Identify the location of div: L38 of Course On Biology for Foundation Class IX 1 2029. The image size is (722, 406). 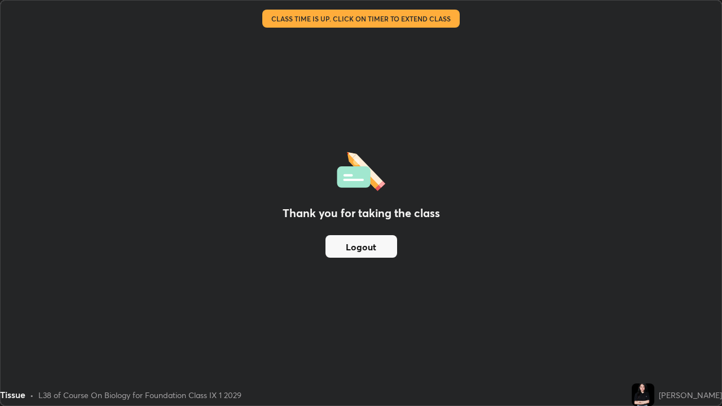
(140, 395).